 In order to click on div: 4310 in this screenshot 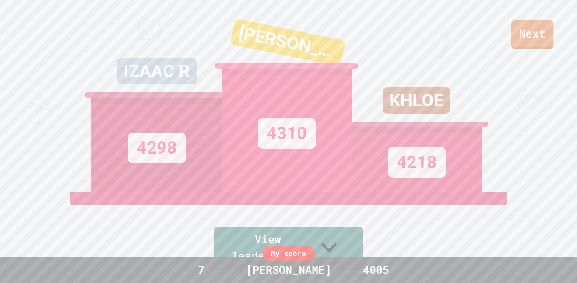, I will do `click(287, 134)`.